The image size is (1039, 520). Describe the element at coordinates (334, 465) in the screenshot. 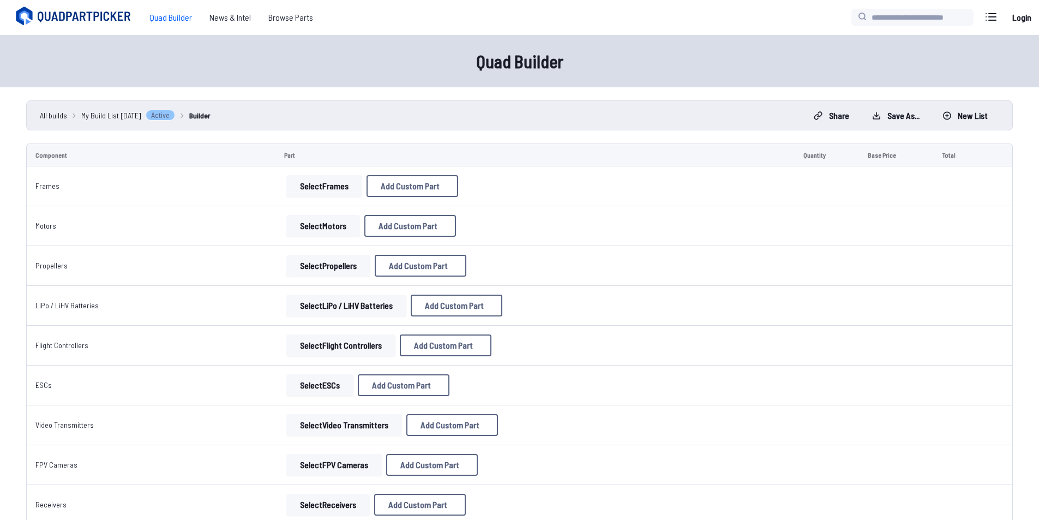

I see `button: SelectFPV Cameras` at that location.